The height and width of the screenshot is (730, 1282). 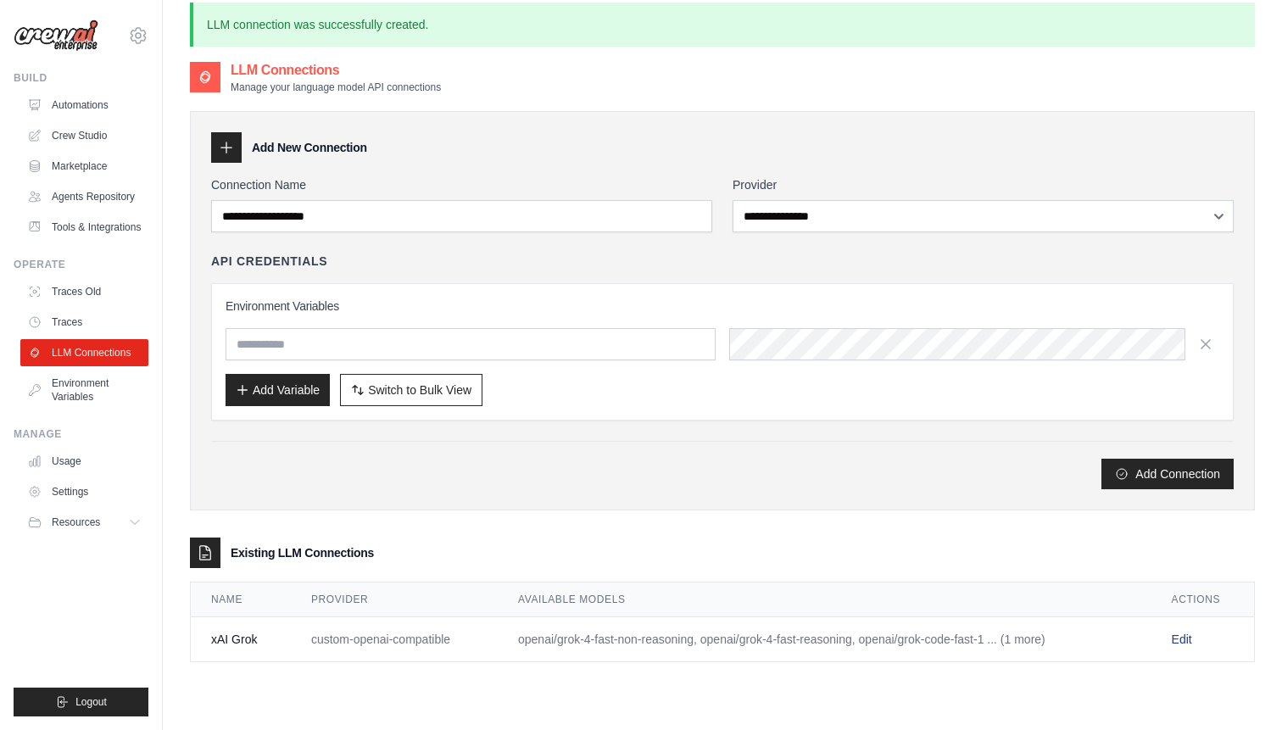 I want to click on img: Logo, so click(x=56, y=36).